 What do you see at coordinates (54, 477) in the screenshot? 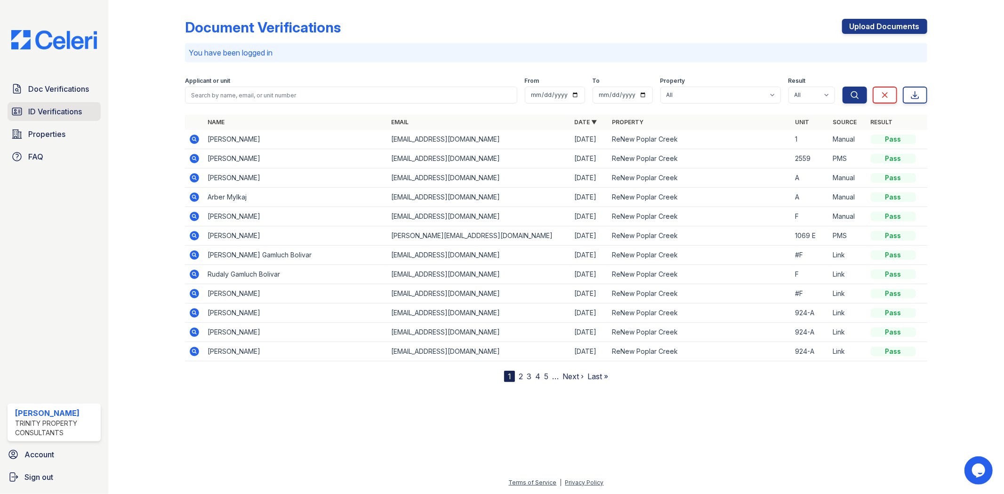
I see `a: Sign out` at bounding box center [54, 477].